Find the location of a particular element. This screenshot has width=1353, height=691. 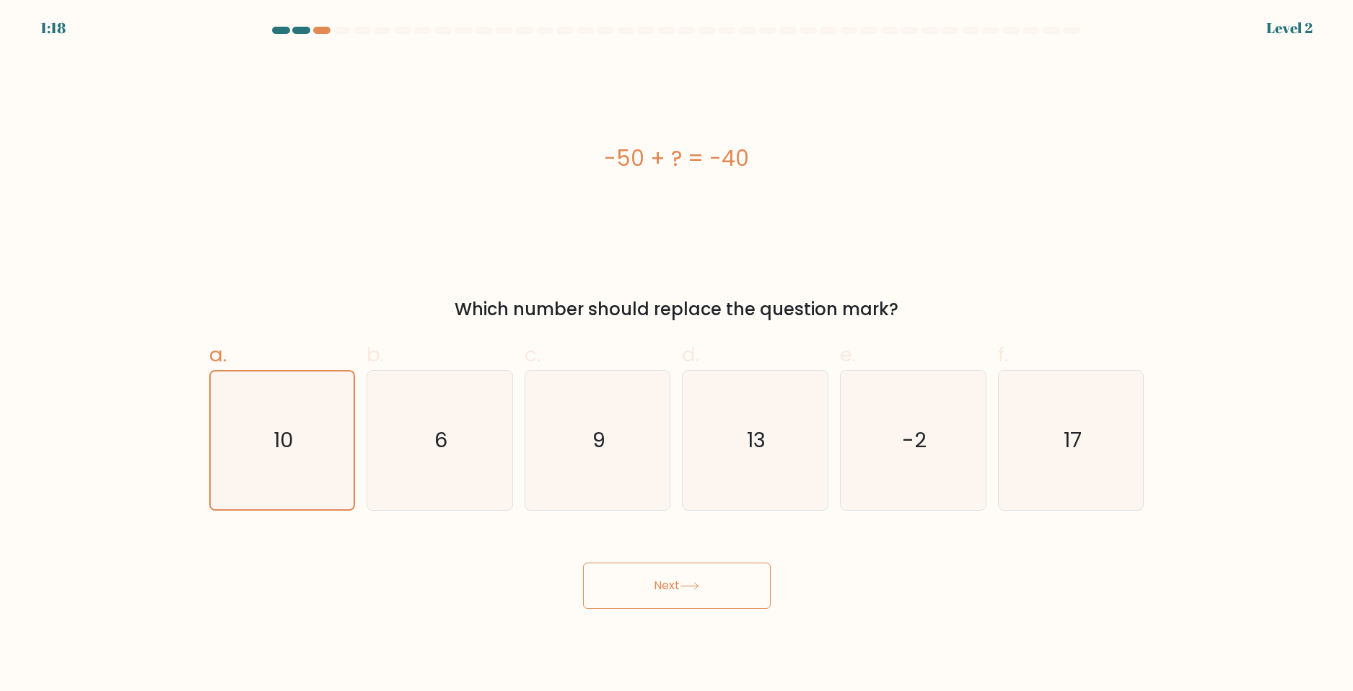

span: b. is located at coordinates (375, 354).